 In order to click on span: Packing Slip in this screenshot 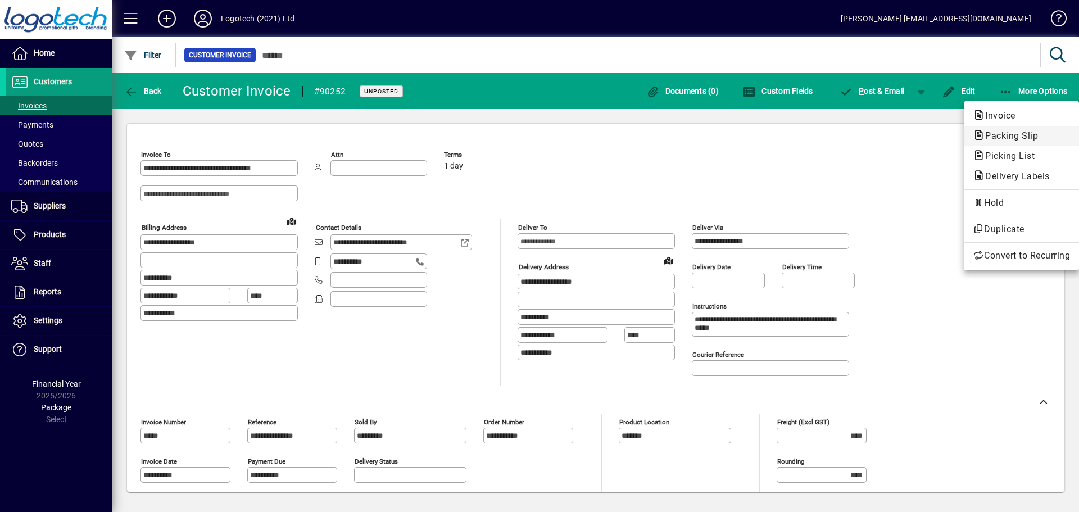, I will do `click(1008, 135)`.